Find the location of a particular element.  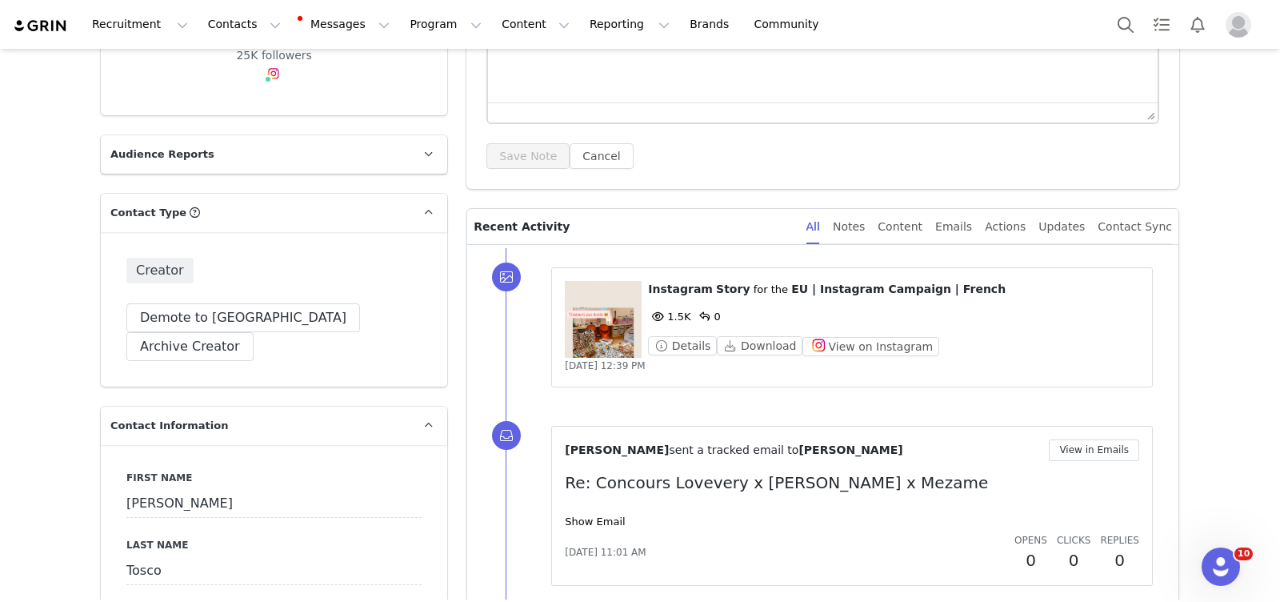

button: Archive Creator is located at coordinates (190, 346).